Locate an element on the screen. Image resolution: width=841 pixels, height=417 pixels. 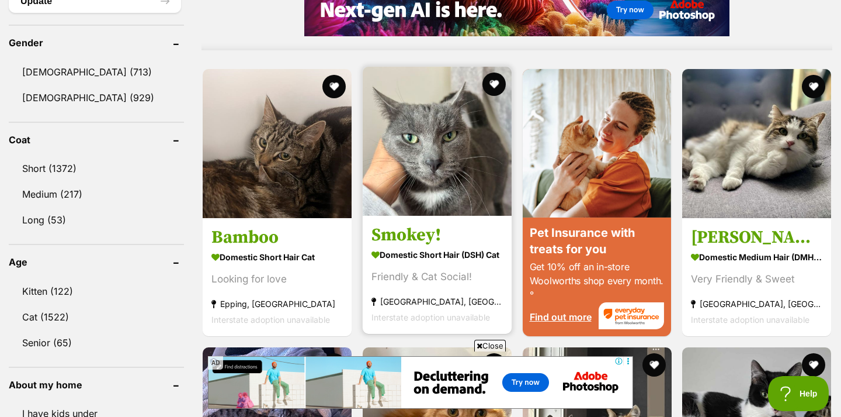
a: Kitten (122) is located at coordinates (96, 291).